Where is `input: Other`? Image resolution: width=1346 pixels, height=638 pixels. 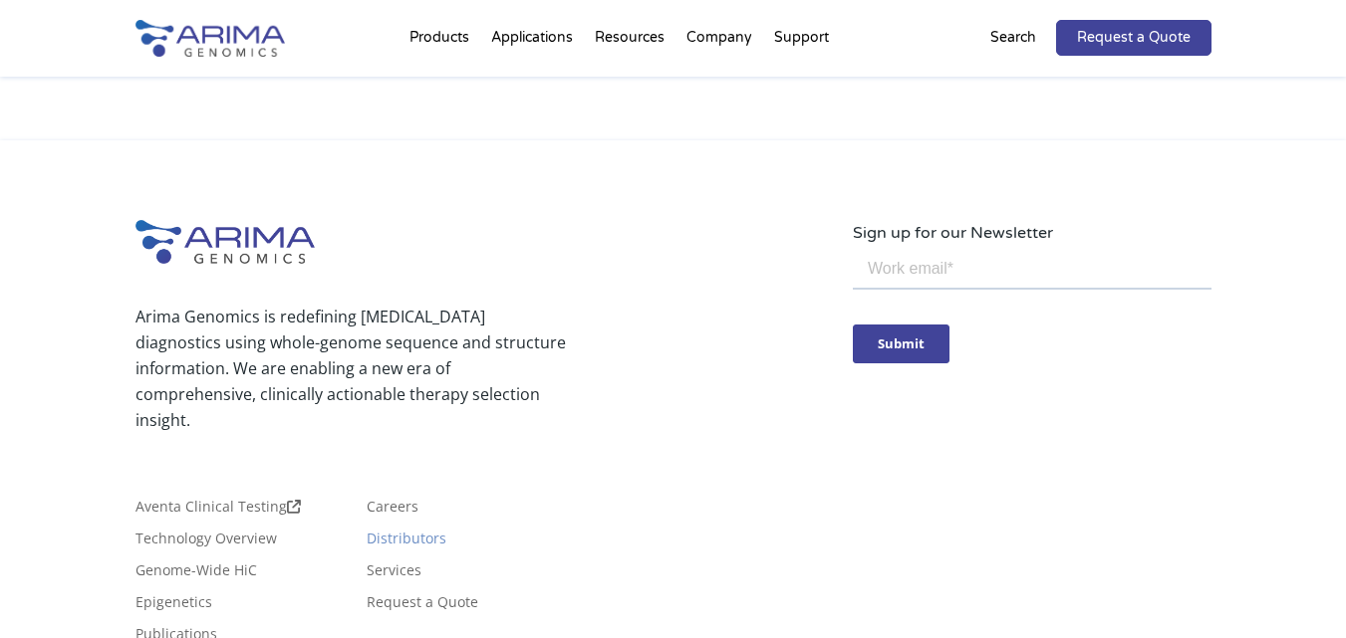
input: Other is located at coordinates (11, 362).